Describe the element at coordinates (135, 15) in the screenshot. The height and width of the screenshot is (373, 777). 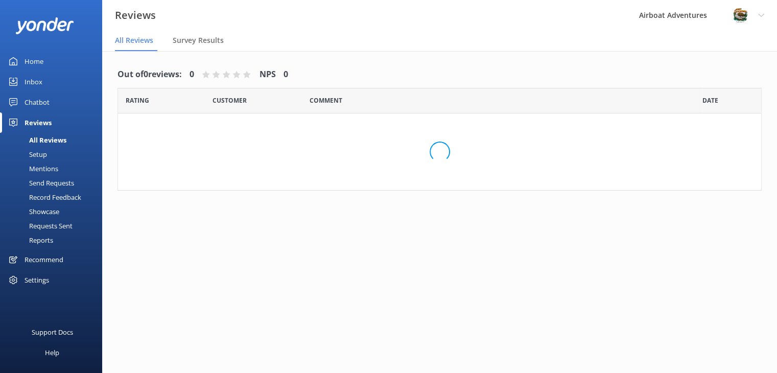
I see `h3: Reviews` at that location.